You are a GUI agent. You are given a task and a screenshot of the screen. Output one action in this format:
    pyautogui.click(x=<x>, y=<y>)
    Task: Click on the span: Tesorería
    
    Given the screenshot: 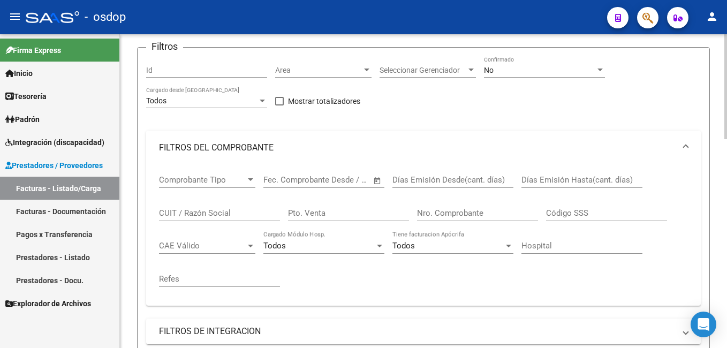 What is the action you would take?
    pyautogui.click(x=26, y=96)
    